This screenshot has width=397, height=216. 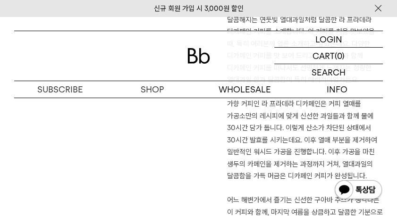 What do you see at coordinates (60, 89) in the screenshot?
I see `p: SUBSCRIBE` at bounding box center [60, 89].